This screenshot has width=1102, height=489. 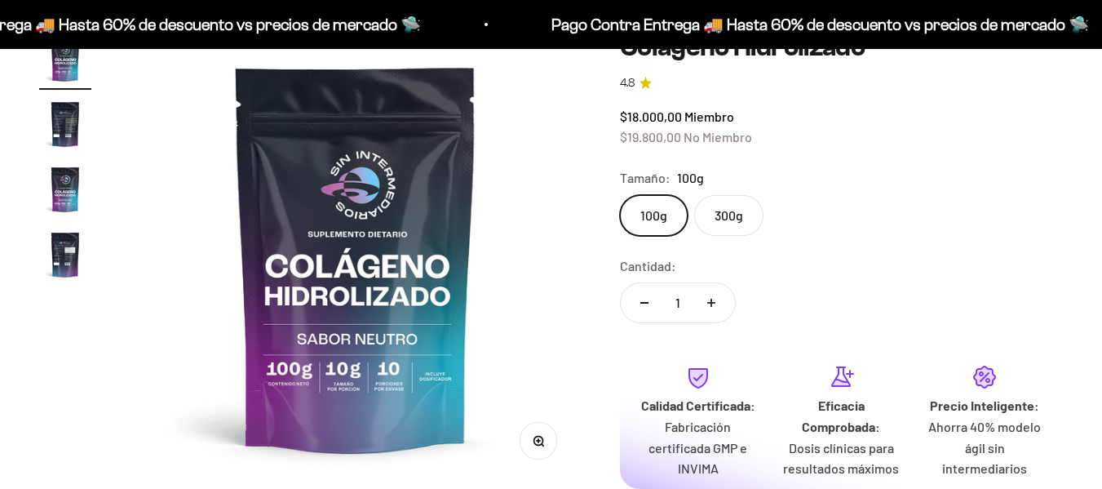 I want to click on button: Ir al artículo 2, so click(x=65, y=126).